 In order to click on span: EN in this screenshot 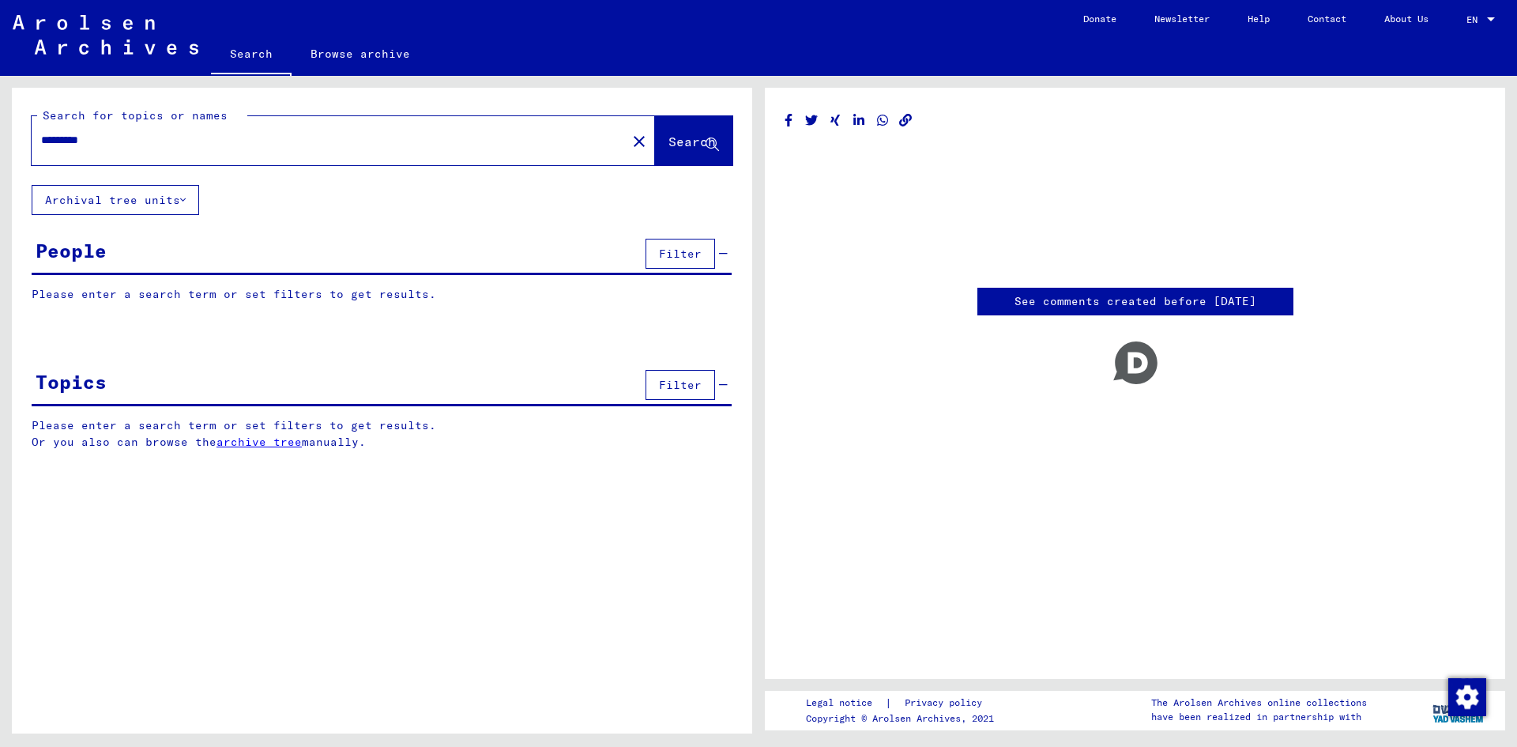, I will do `click(1476, 20)`.